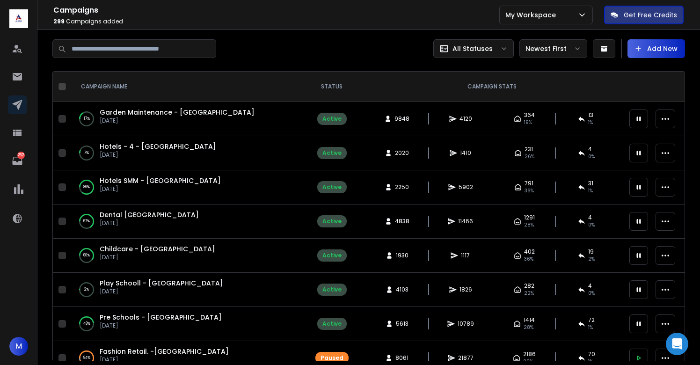 The image size is (700, 365). What do you see at coordinates (187, 87) in the screenshot?
I see `th: CAMPAIGN NAME` at bounding box center [187, 87].